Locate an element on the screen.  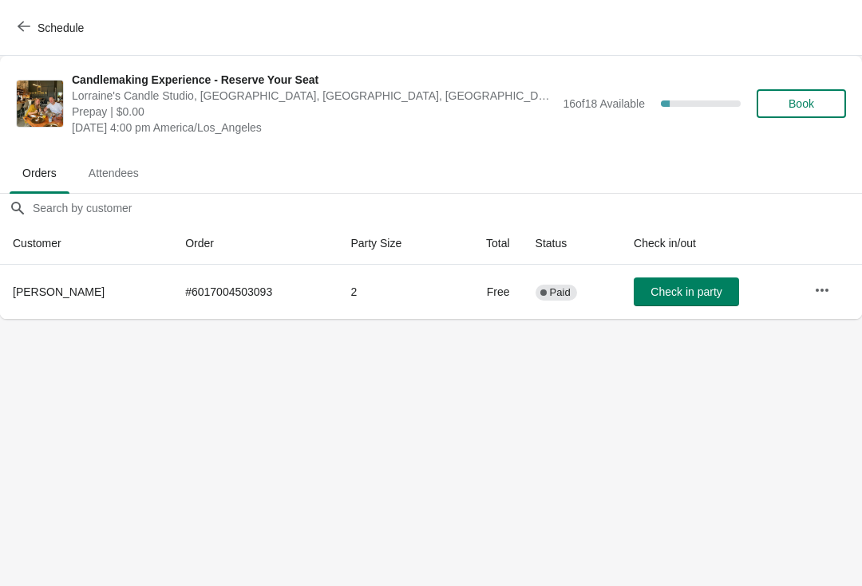
span: Prepay | $0.00 is located at coordinates (313, 112).